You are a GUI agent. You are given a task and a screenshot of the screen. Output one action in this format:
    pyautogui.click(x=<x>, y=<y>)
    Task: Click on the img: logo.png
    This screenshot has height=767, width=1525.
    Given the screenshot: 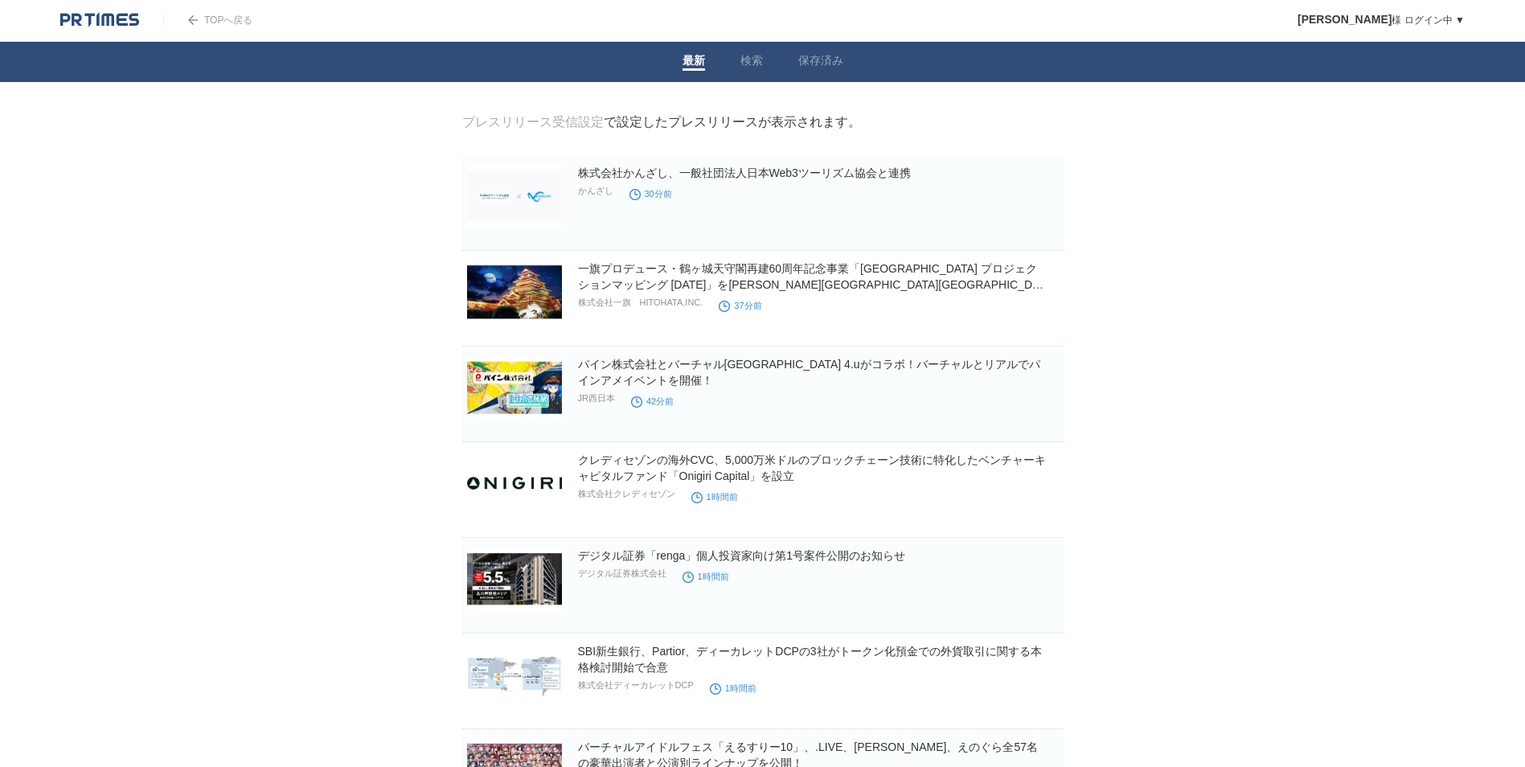 What is the action you would take?
    pyautogui.click(x=100, y=20)
    